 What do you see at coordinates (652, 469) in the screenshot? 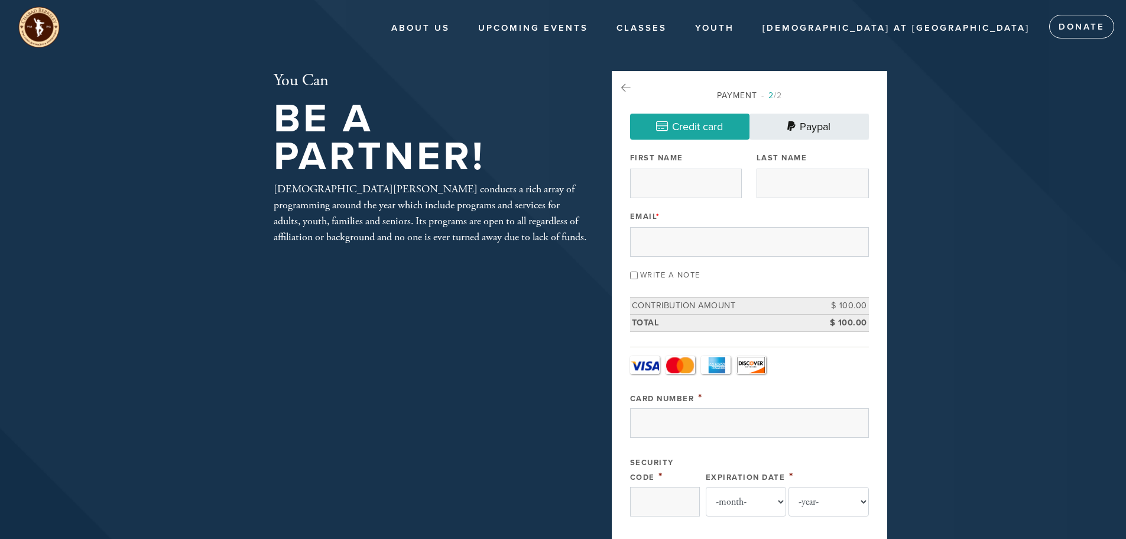
I see `label: Security Code` at bounding box center [652, 469].